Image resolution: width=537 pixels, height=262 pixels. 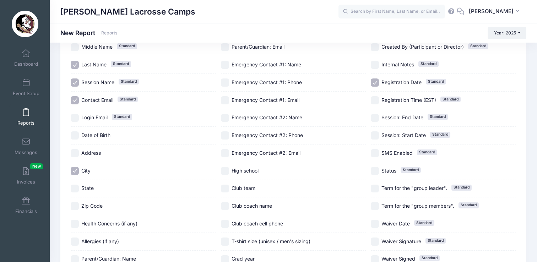 What do you see at coordinates (402, 241) in the screenshot?
I see `span: Waiver Signature` at bounding box center [402, 241].